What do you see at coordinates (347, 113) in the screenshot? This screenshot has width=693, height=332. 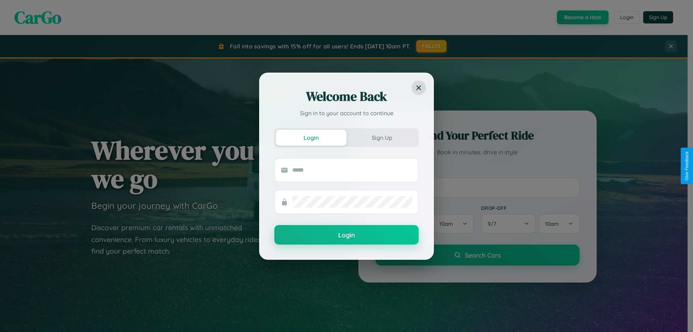 I see `p: Sign in to your account to continue` at bounding box center [347, 113].